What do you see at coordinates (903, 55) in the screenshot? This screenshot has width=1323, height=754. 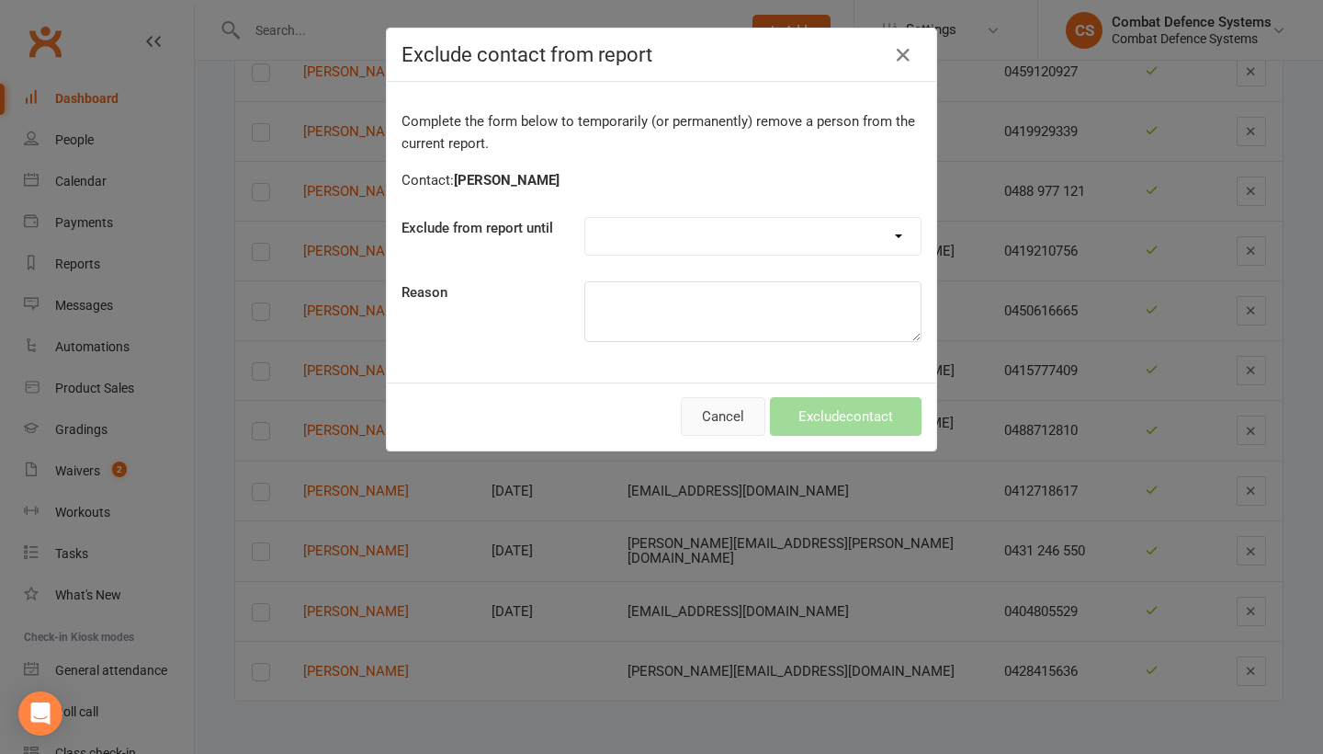 I see `button: Close` at bounding box center [903, 55].